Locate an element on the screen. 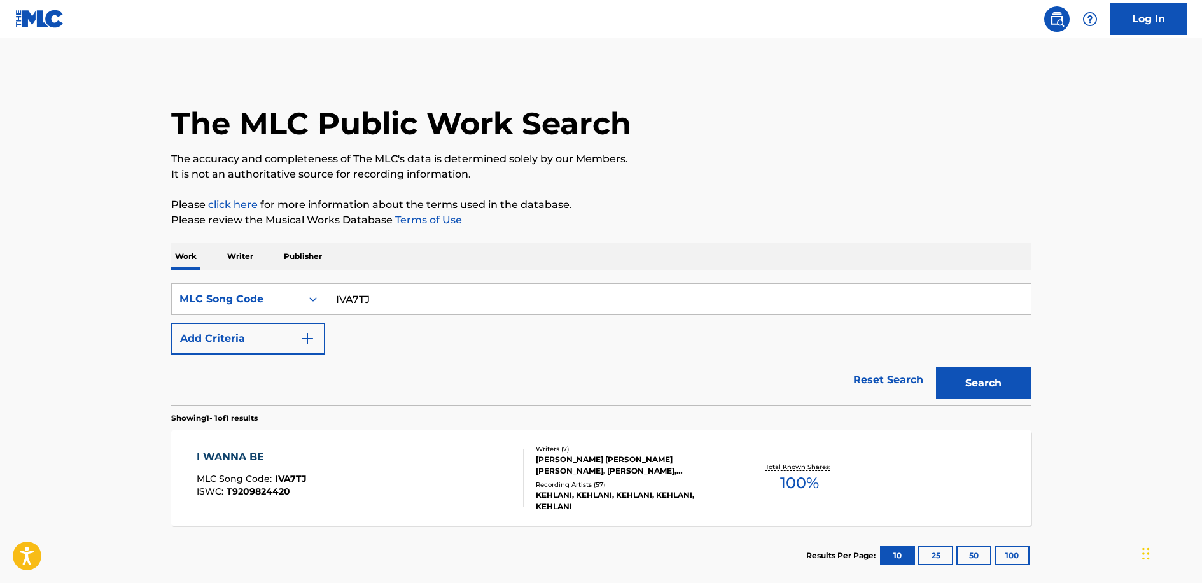  img: search is located at coordinates (1057, 19).